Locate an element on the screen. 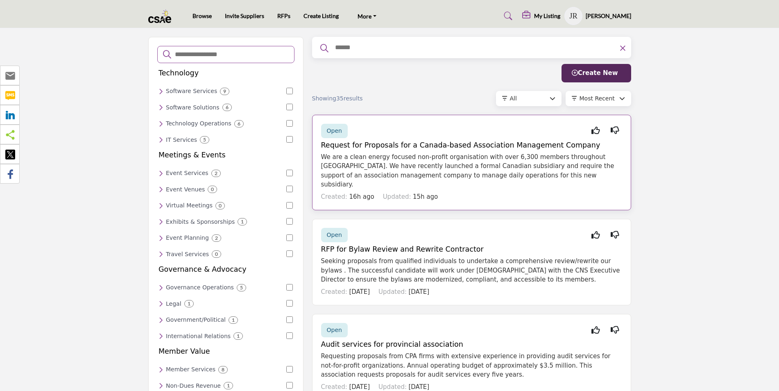 This screenshot has height=391, width=779. b: 8 is located at coordinates (223, 369).